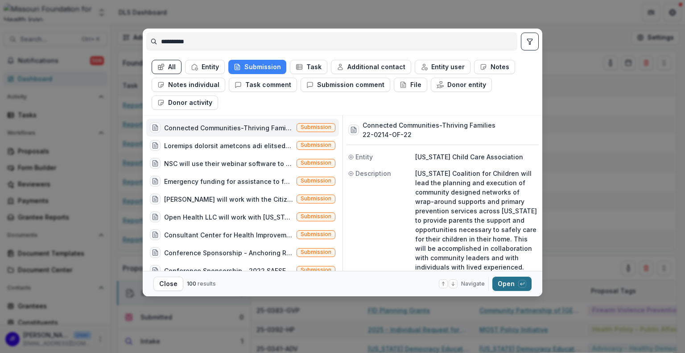 This screenshot has width=685, height=353. What do you see at coordinates (494, 67) in the screenshot?
I see `button: Notes` at bounding box center [494, 67].